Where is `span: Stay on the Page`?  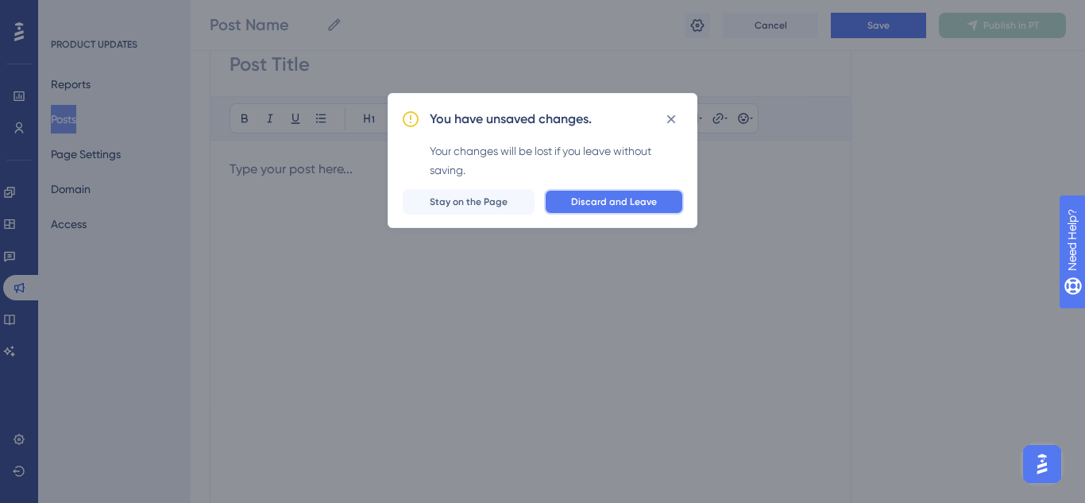
span: Stay on the Page is located at coordinates (469, 202).